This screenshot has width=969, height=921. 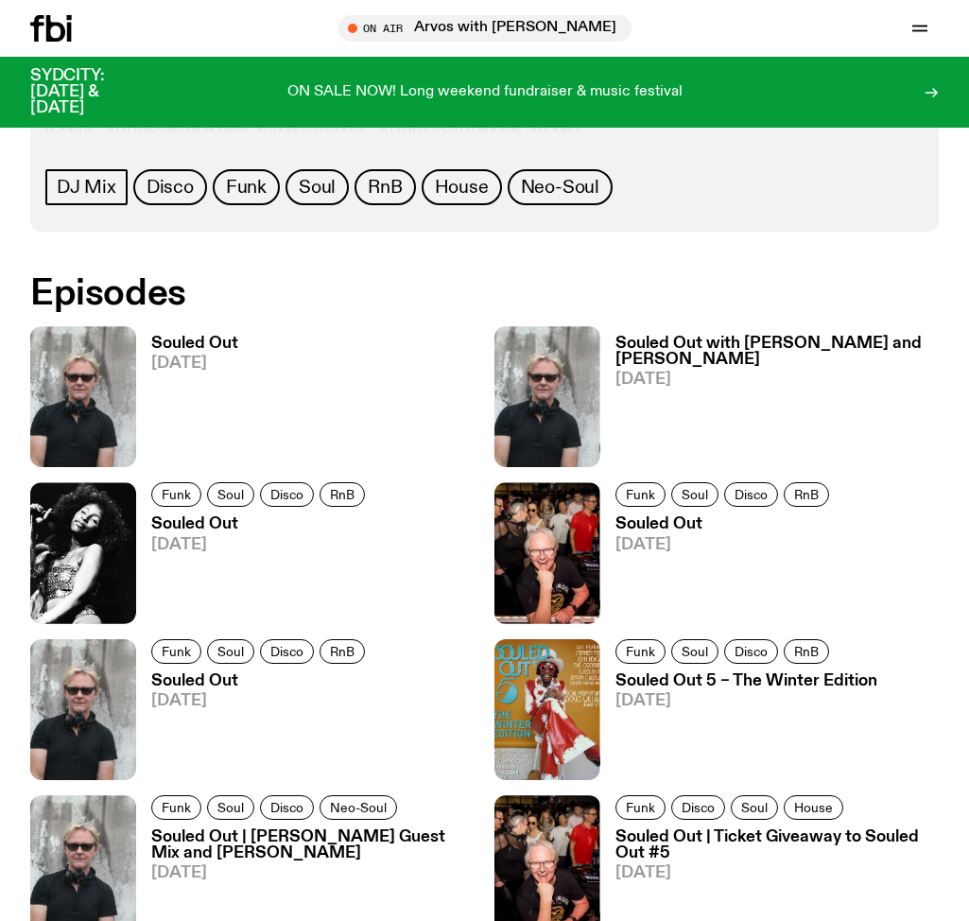 I want to click on span: DJ Mix, so click(x=86, y=187).